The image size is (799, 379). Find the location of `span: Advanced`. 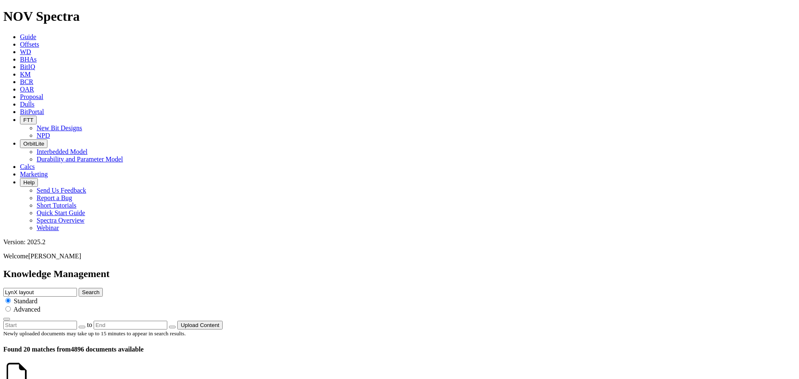

span: Advanced is located at coordinates (27, 309).